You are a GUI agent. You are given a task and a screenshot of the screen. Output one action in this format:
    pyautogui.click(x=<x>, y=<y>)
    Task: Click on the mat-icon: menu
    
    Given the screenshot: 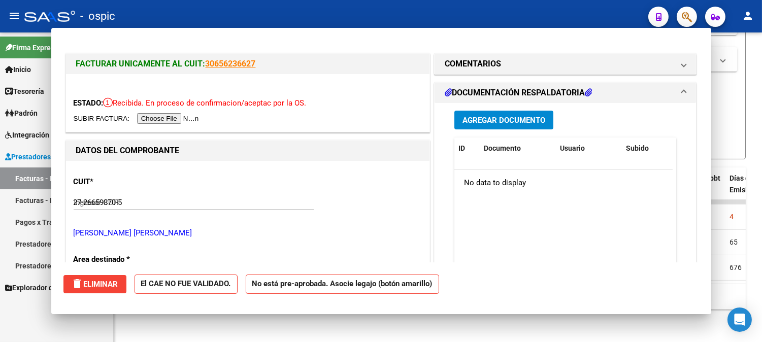 What is the action you would take?
    pyautogui.click(x=14, y=16)
    